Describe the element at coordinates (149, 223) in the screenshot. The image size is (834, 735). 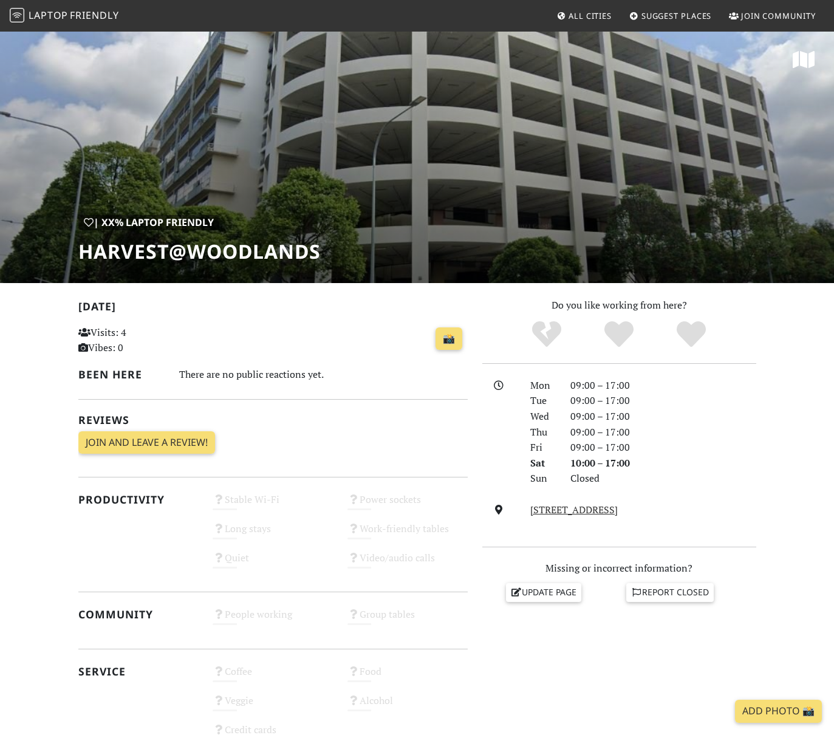
I see `div: | XX% Laptop Friendly` at that location.